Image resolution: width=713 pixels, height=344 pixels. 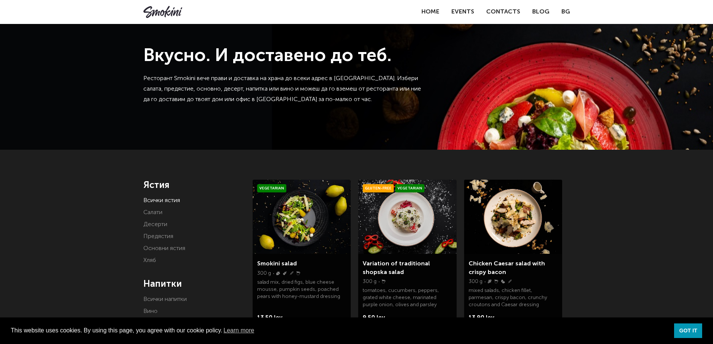 What do you see at coordinates (378, 188) in the screenshot?
I see `span: Gluten-free` at bounding box center [378, 188].